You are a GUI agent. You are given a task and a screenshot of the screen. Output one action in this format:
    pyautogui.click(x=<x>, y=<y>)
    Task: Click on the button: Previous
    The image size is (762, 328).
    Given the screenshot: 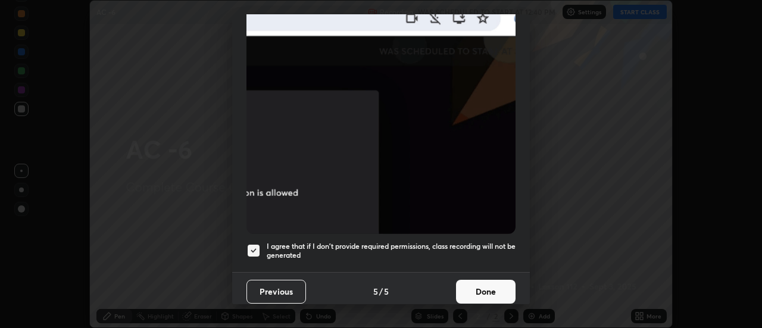 What is the action you would take?
    pyautogui.click(x=276, y=292)
    